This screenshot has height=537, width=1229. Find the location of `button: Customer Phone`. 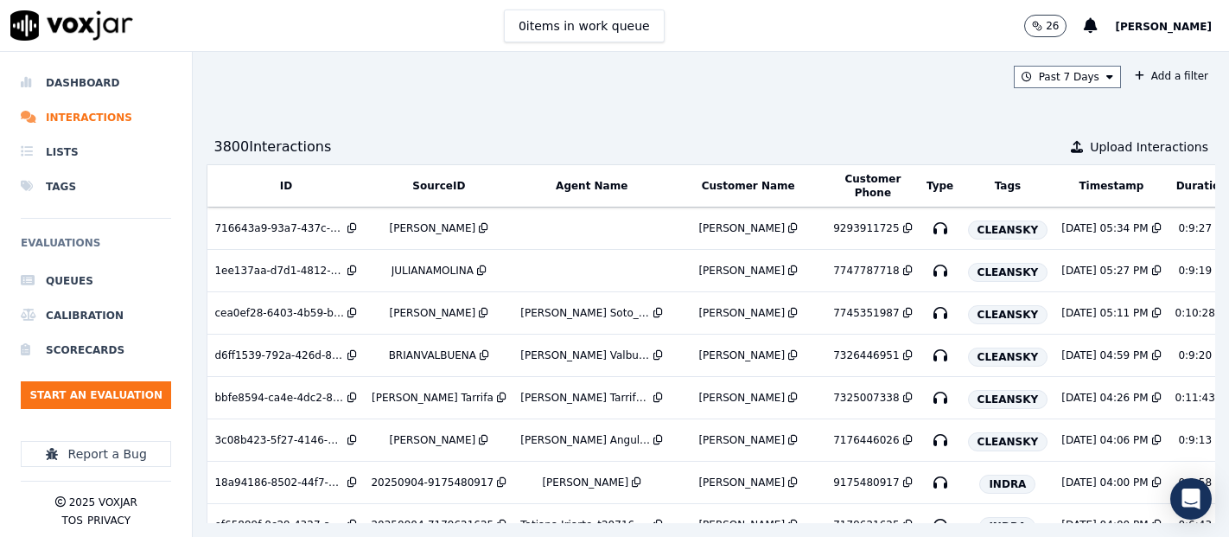

button: Customer Phone is located at coordinates (872, 186).